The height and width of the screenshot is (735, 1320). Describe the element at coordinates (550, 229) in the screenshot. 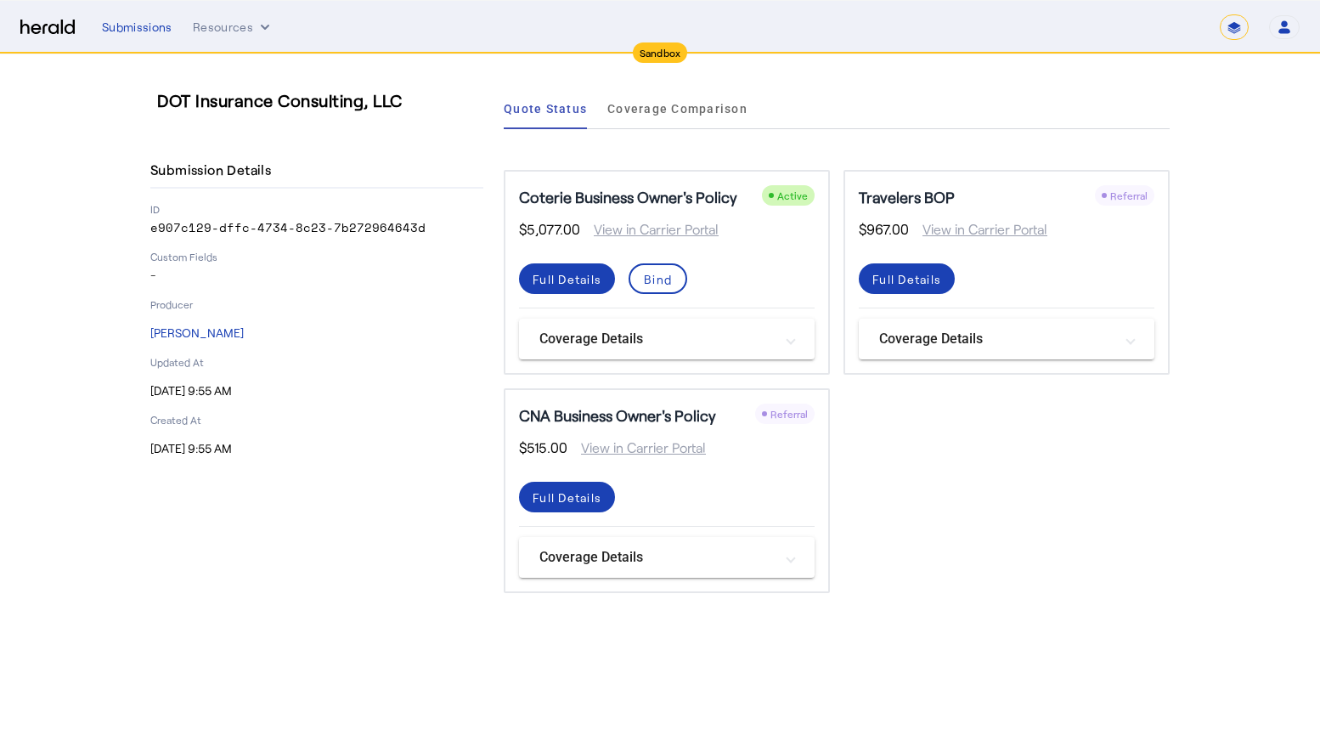

I see `span: $5,077.00` at that location.